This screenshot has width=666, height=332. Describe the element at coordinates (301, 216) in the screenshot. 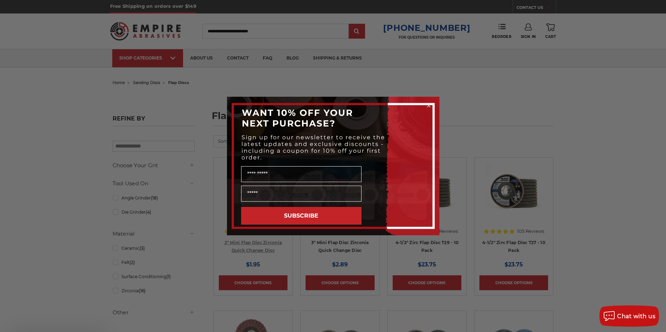

I see `button: SUBSCRIBE` at that location.